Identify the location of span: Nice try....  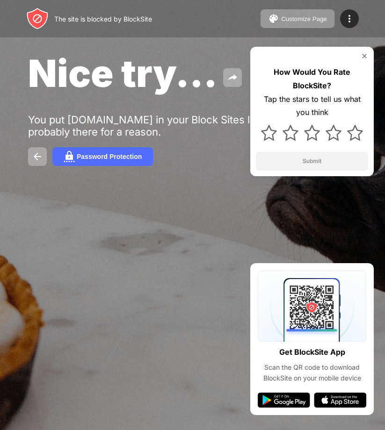
(122, 73).